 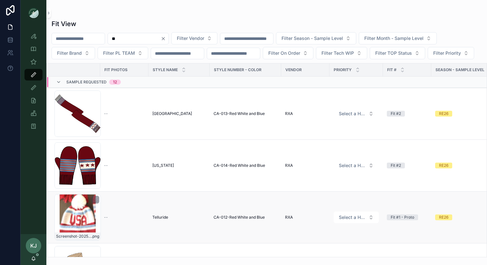 What do you see at coordinates (95, 236) in the screenshot?
I see `span: .png` at bounding box center [95, 236].